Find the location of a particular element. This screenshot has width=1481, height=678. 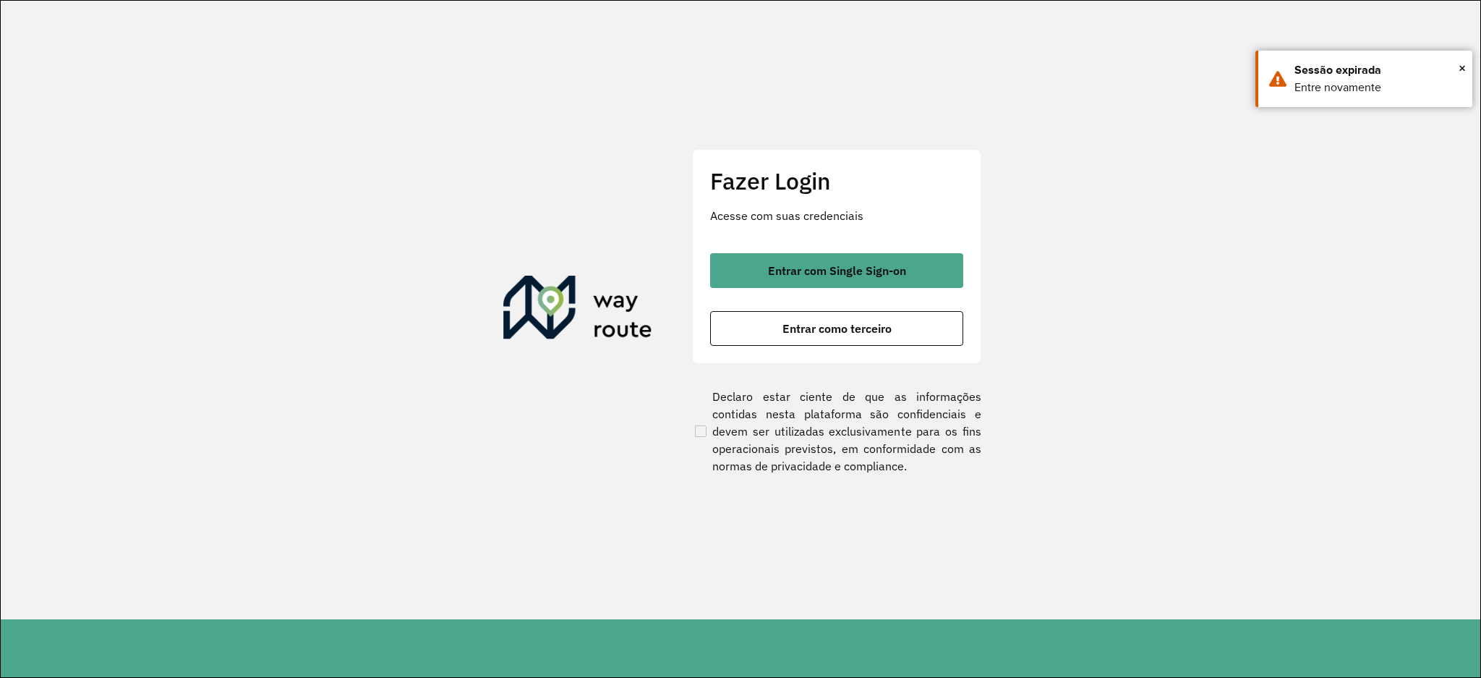

span: Entrar com Single Sign-on is located at coordinates (837, 270).